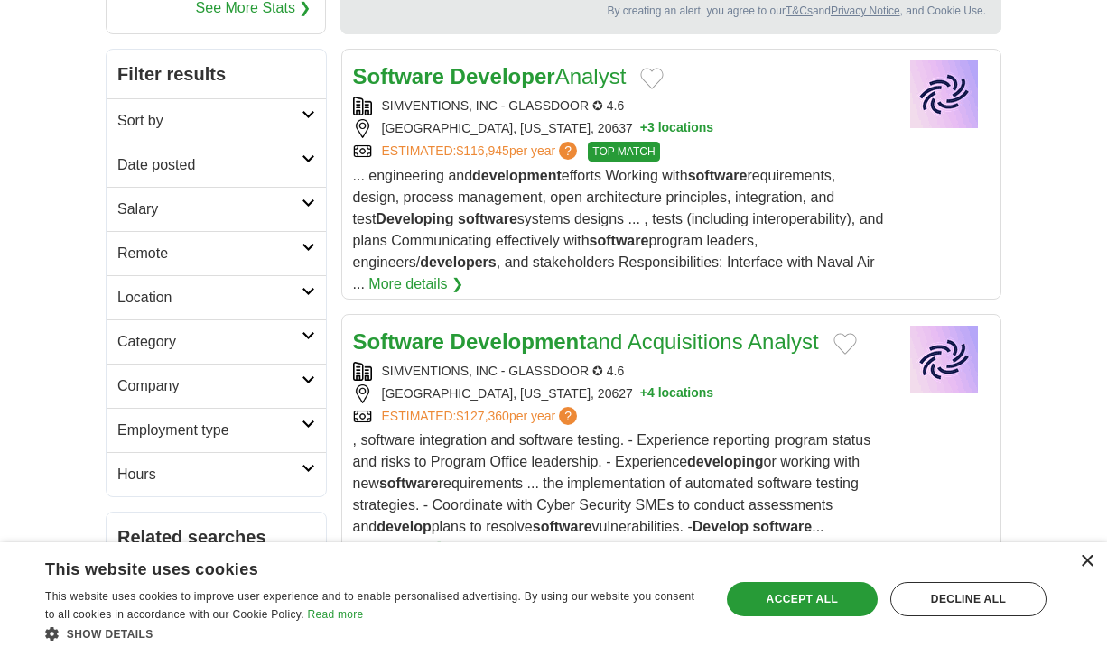 The height and width of the screenshot is (656, 1107). I want to click on h2: Related searches, so click(216, 537).